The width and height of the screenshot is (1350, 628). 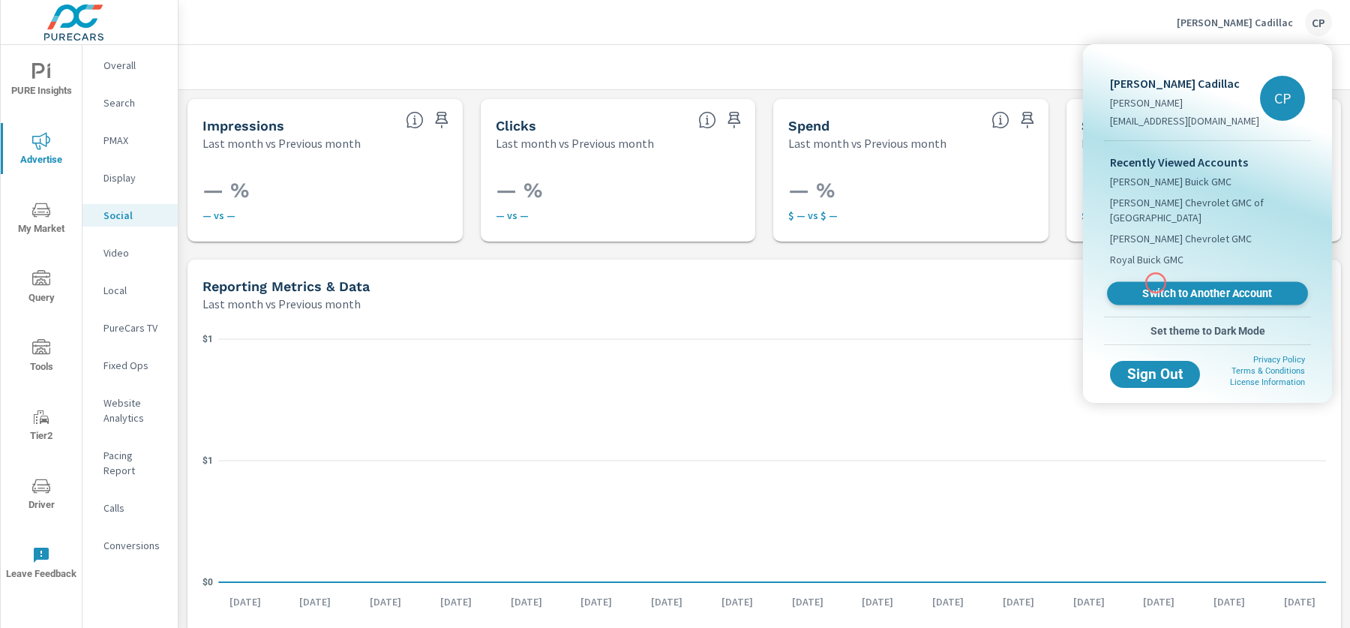 I want to click on a: Switch to Another Account, so click(x=1207, y=293).